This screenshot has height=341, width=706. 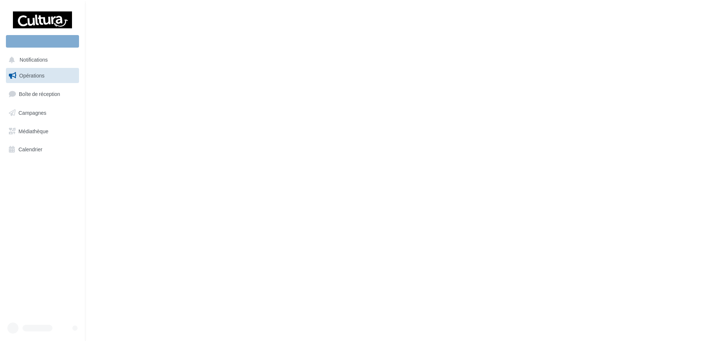 What do you see at coordinates (42, 113) in the screenshot?
I see `a: Campagnes` at bounding box center [42, 113].